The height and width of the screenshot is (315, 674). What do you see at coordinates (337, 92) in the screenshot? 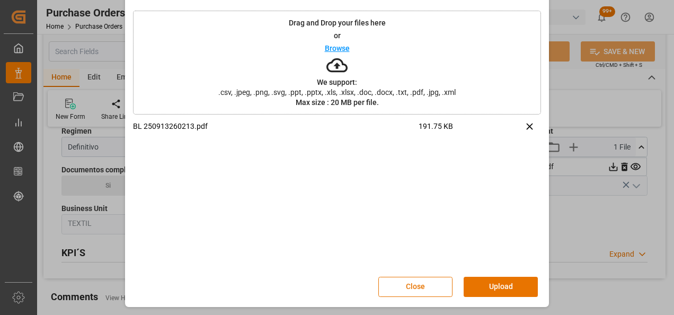
I see `span: .csv, .jpeg, .png, .svg, .ppt, .pptx, .xls, .xlsx, .doc, .docx, .txt, .pdf, .jpg, .xml` at bounding box center [337, 92].